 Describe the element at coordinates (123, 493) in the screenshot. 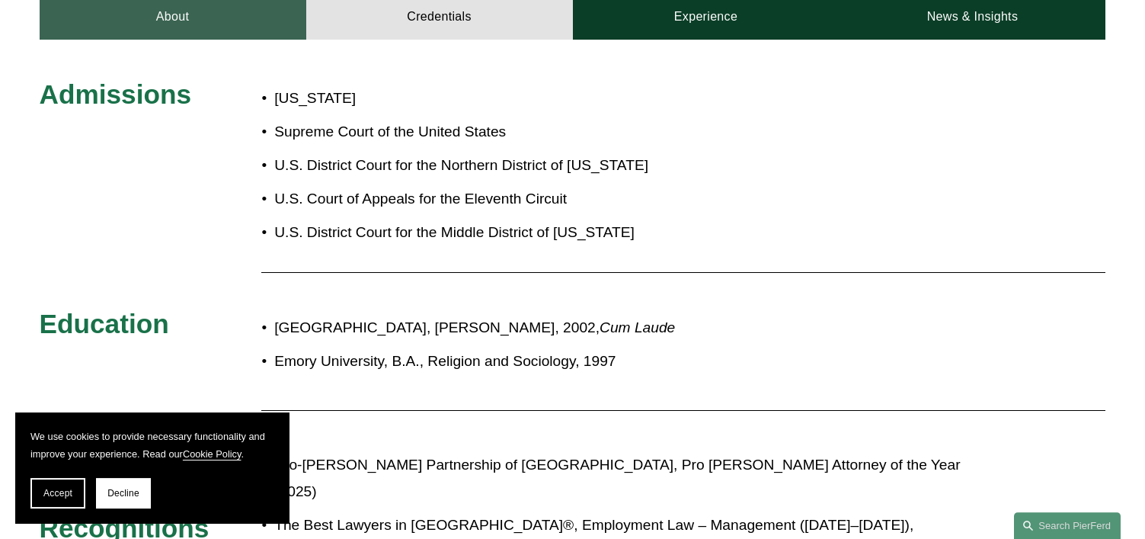

I see `button: Decline` at that location.